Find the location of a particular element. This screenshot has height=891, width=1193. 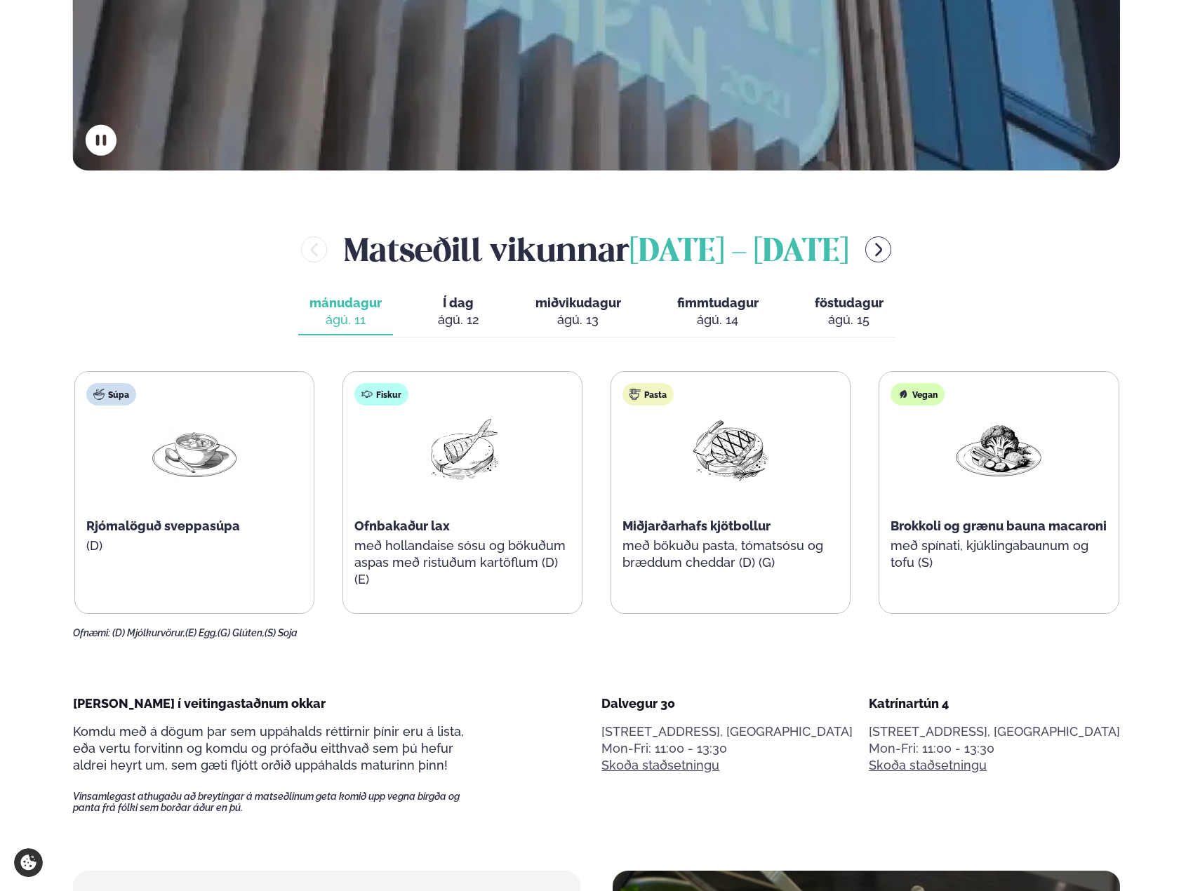

div: ágú. 13 is located at coordinates (578, 320).